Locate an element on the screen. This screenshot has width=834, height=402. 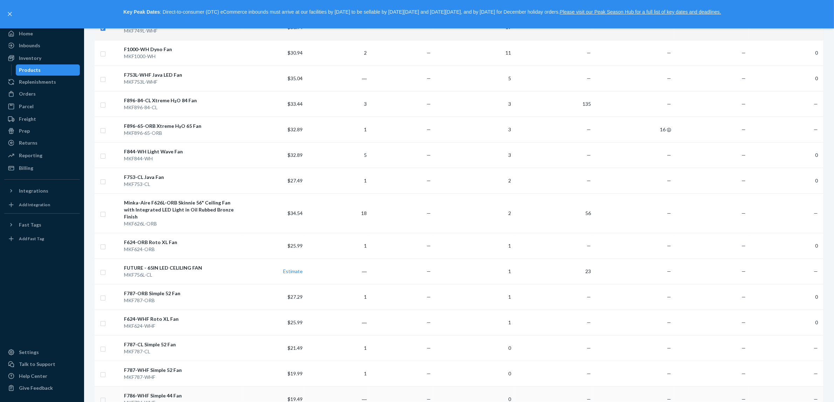
a: Replenishments is located at coordinates (42, 82).